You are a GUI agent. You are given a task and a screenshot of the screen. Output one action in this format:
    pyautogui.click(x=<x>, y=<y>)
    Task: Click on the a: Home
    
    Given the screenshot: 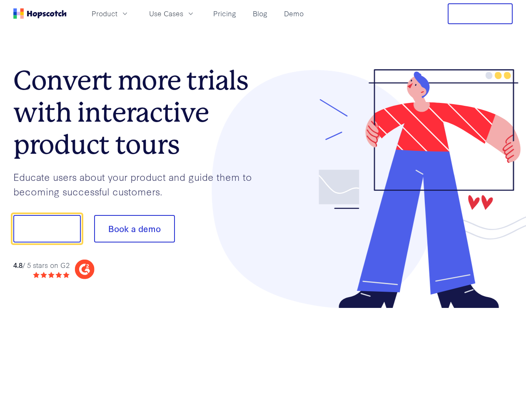 What is the action you would take?
    pyautogui.click(x=40, y=13)
    